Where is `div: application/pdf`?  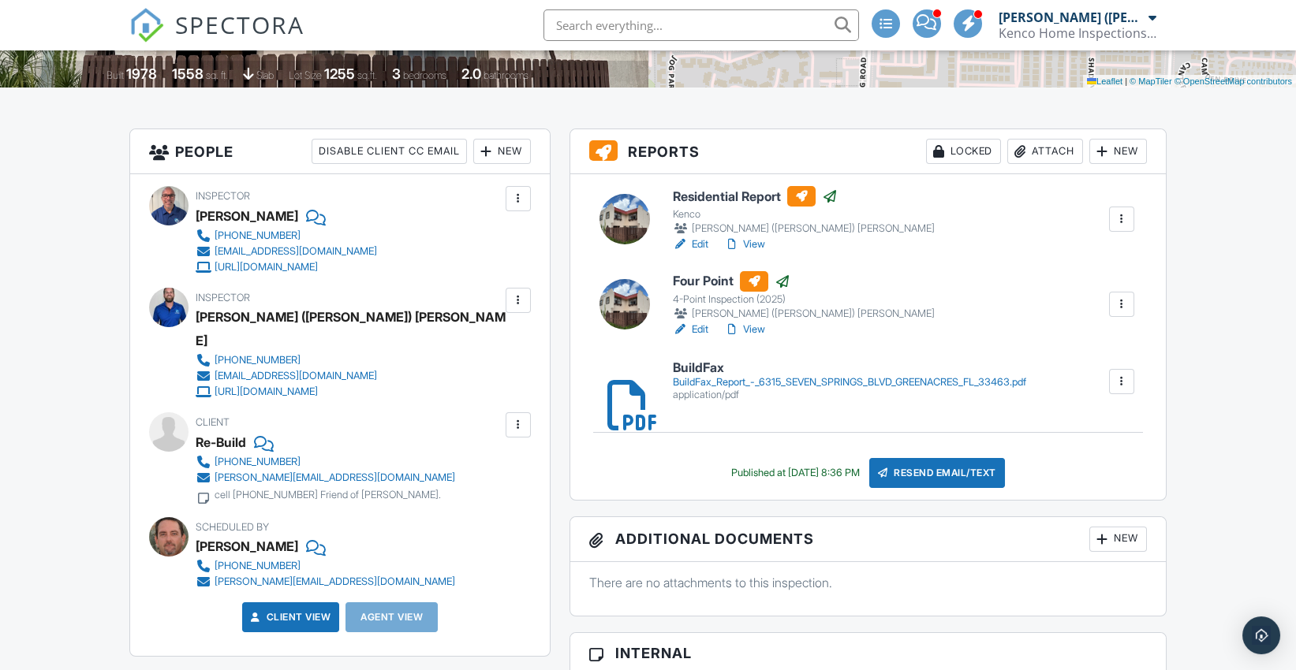
div: application/pdf is located at coordinates (849, 395).